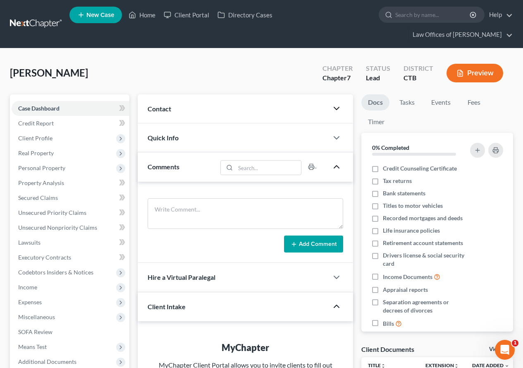 The width and height of the screenshot is (523, 368). What do you see at coordinates (391, 147) in the screenshot?
I see `strong: 0% Completed` at bounding box center [391, 147].